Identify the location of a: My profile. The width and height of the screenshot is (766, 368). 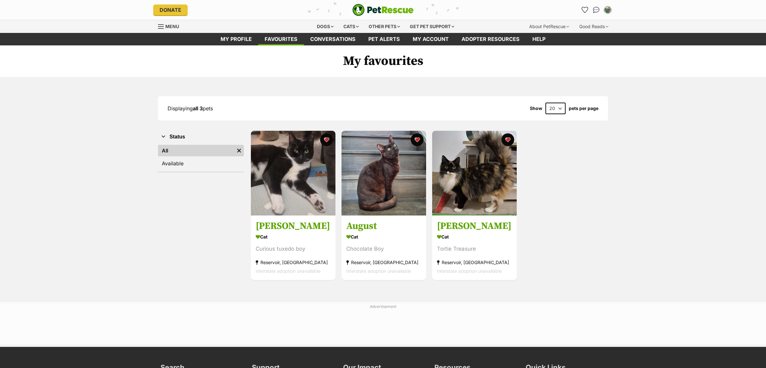
(236, 39).